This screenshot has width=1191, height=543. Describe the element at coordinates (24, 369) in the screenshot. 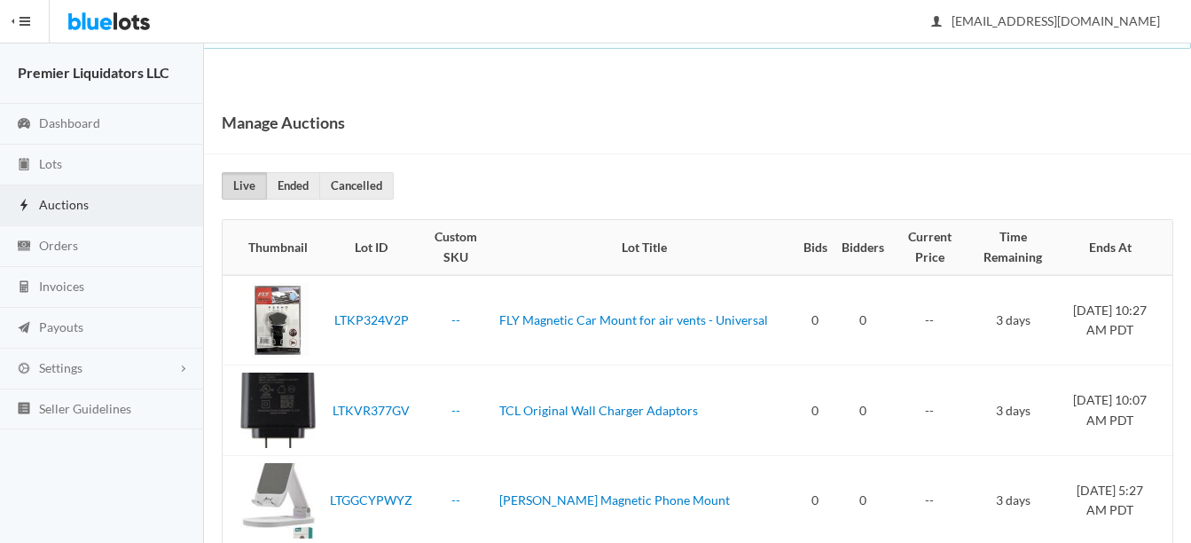

I see `ion-icon: cog` at that location.